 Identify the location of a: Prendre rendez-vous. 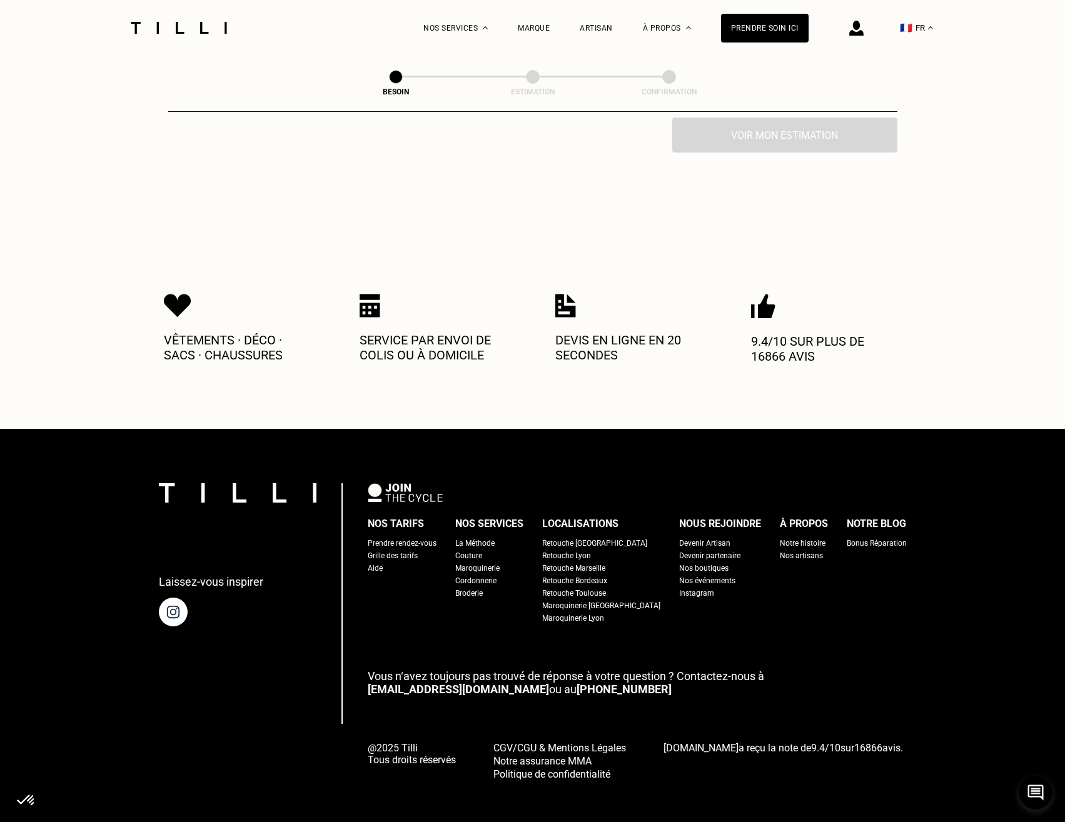
(402, 543).